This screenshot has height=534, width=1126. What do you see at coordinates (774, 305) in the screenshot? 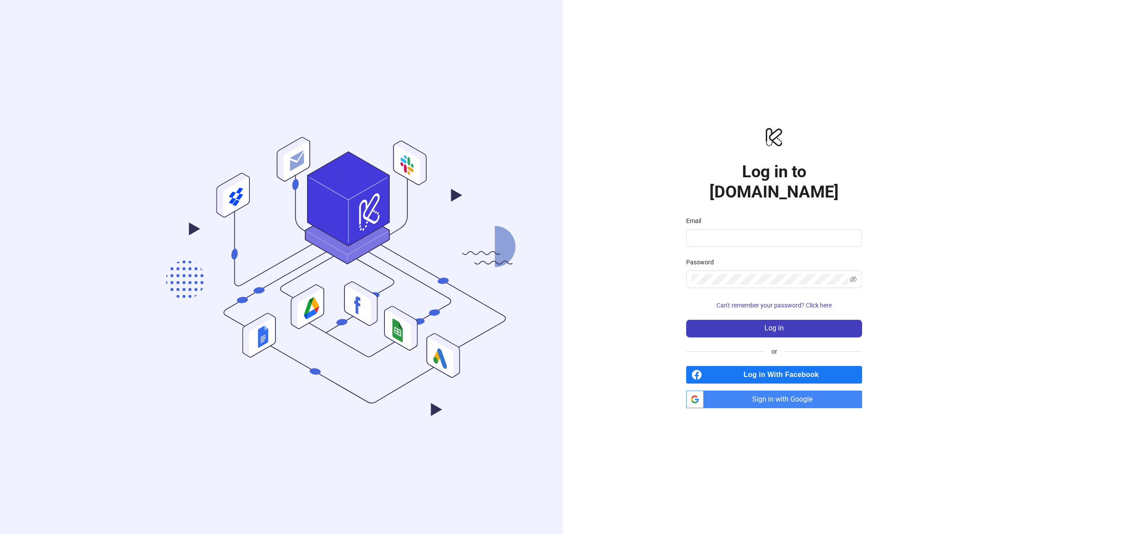
I see `span: Can't remember your password? Click here` at bounding box center [774, 305].